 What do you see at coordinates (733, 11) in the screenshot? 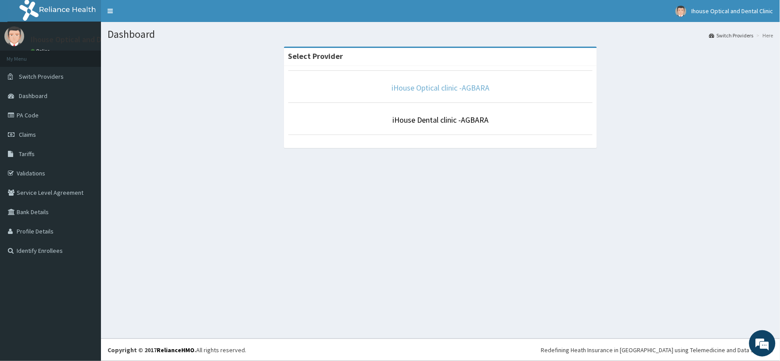
I see `span: Ihouse Optical and Dental Clinic` at bounding box center [733, 11].